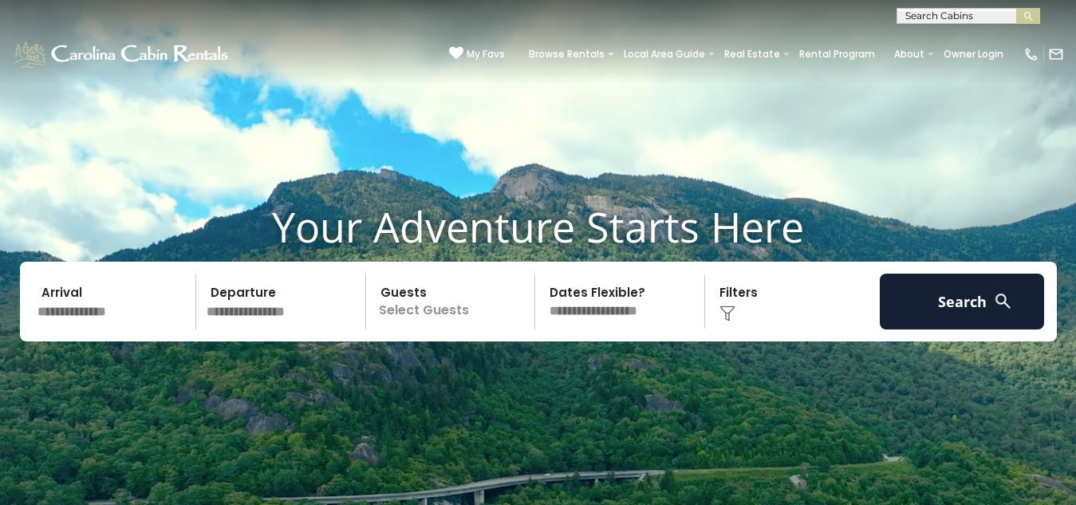 The image size is (1076, 505). What do you see at coordinates (477, 54) in the screenshot?
I see `a: My Favs` at bounding box center [477, 54].